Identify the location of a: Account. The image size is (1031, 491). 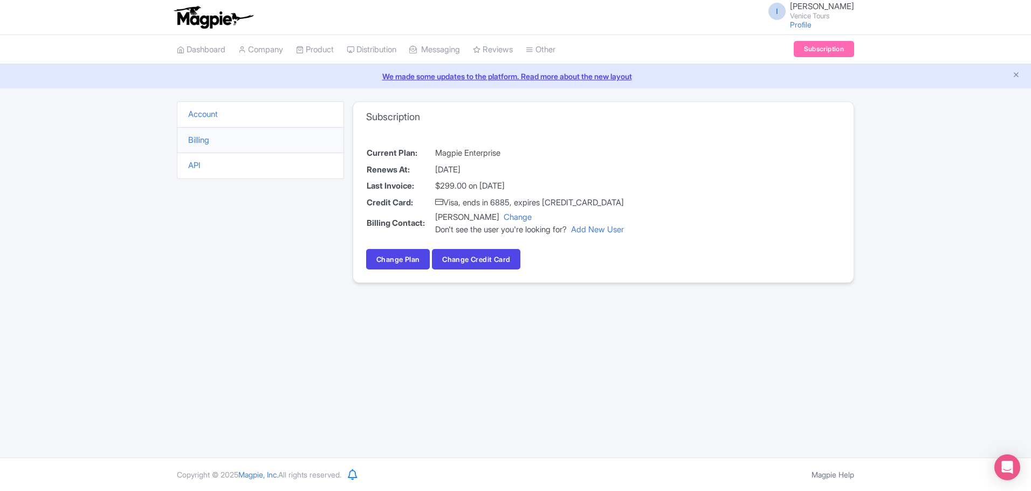
(203, 114).